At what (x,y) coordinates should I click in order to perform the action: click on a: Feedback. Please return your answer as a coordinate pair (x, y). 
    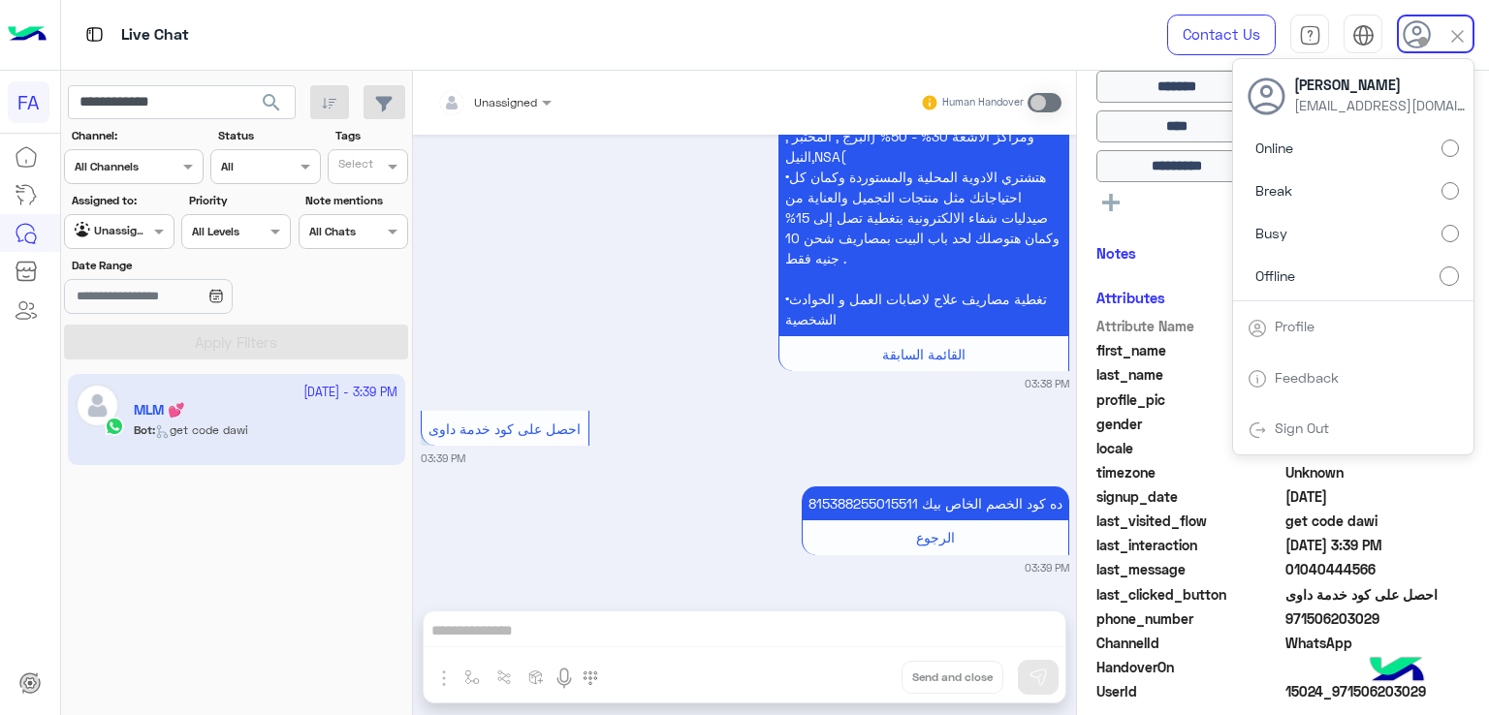
    Looking at the image, I should click on (1307, 377).